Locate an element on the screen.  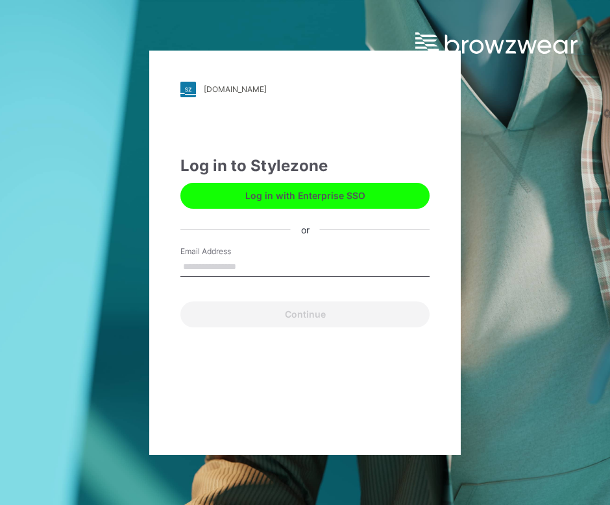
div: Log in to Stylezone is located at coordinates (305, 166).